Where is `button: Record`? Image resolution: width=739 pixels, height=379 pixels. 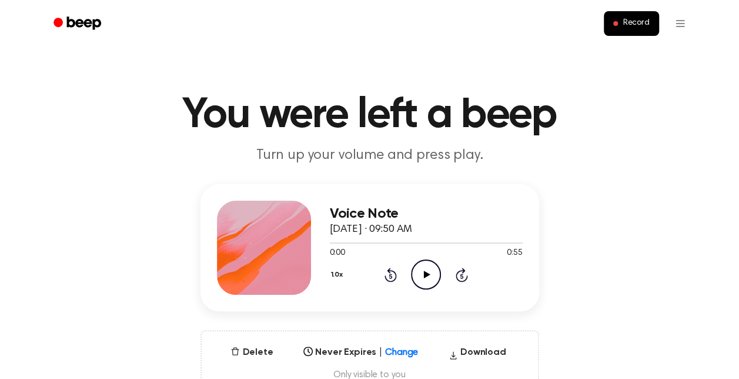
button: Record is located at coordinates (631, 24).